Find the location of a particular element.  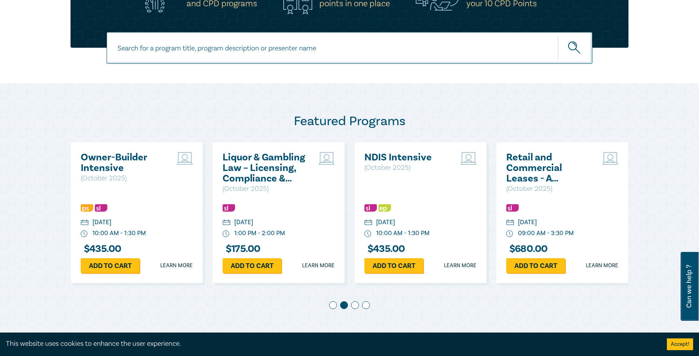

h2: Featured Programs is located at coordinates (349, 121).